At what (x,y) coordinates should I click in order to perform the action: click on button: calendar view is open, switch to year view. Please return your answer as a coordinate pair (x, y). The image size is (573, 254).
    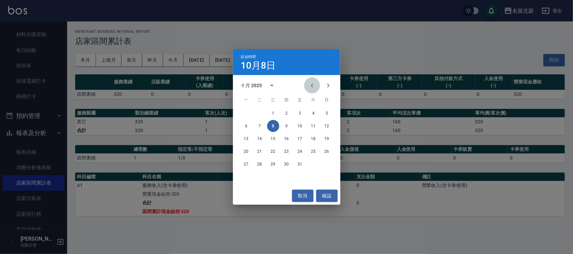
    Looking at the image, I should click on (272, 86).